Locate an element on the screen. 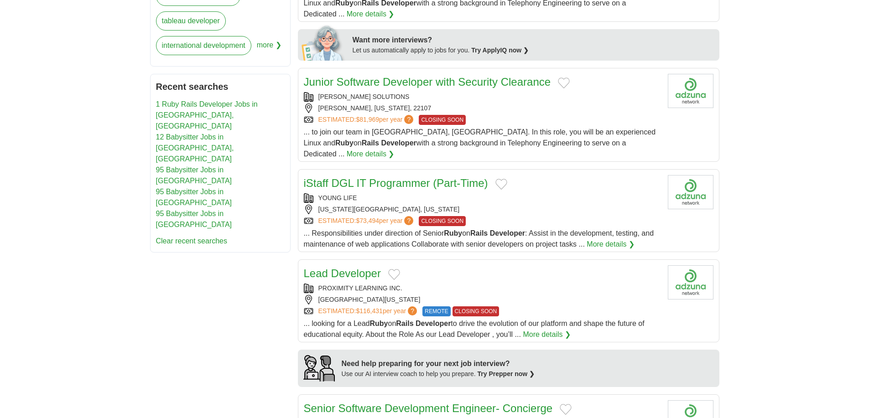 The image size is (869, 418). a: ESTIMATED:$116,431per year? is located at coordinates (368, 311).